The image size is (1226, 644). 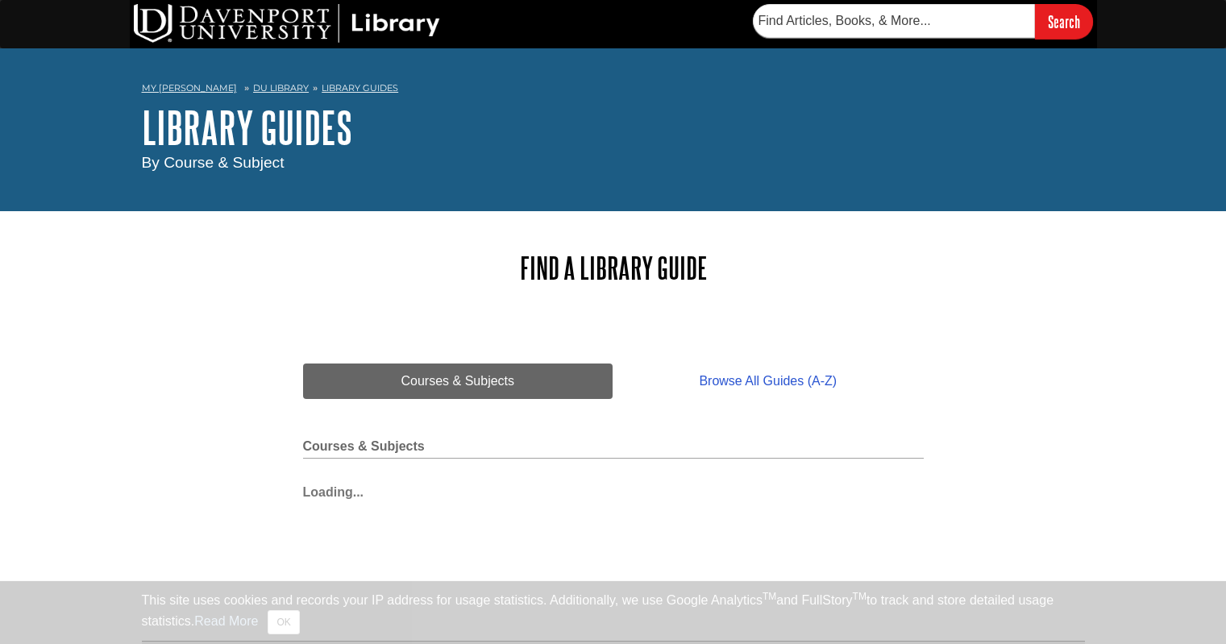 I want to click on form: Searches DU Library's articles, books, and more, so click(x=923, y=21).